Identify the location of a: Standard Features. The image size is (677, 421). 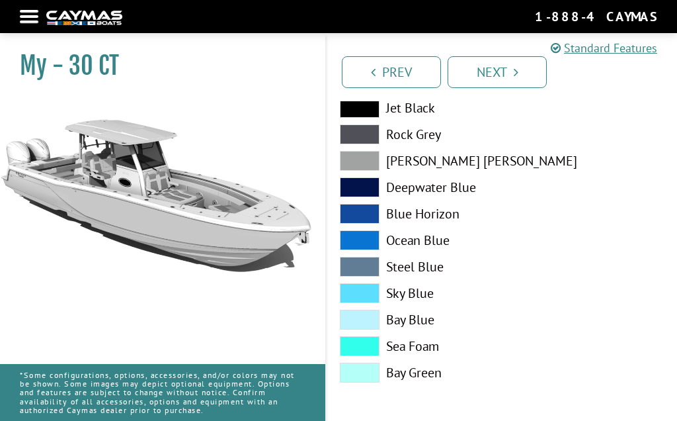
(604, 48).